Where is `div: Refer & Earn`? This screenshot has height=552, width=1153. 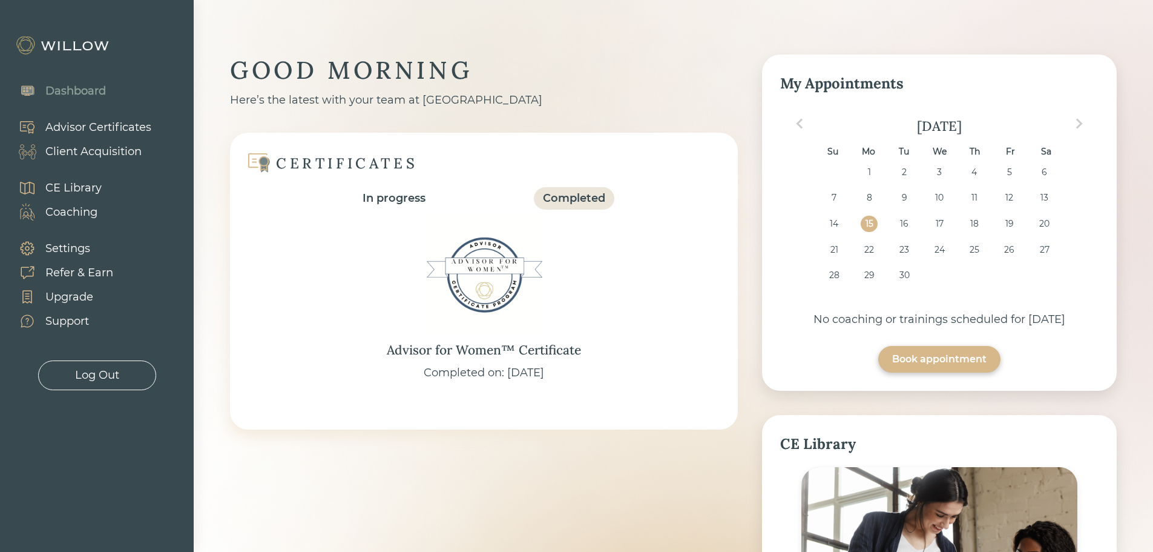 div: Refer & Earn is located at coordinates (79, 272).